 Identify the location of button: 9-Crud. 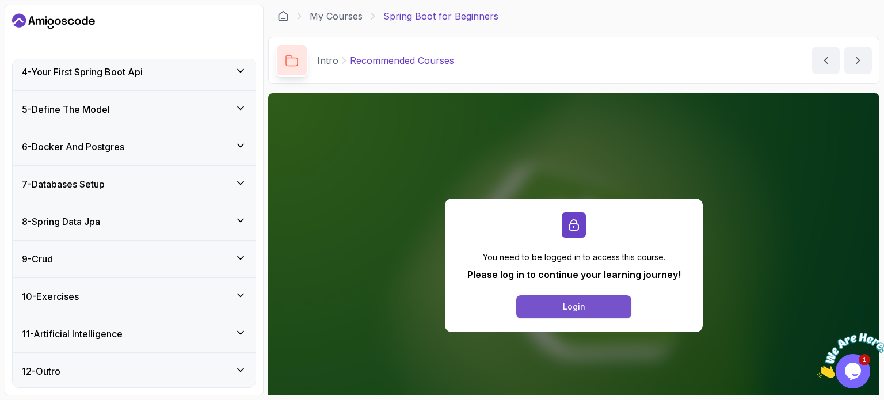
(134, 259).